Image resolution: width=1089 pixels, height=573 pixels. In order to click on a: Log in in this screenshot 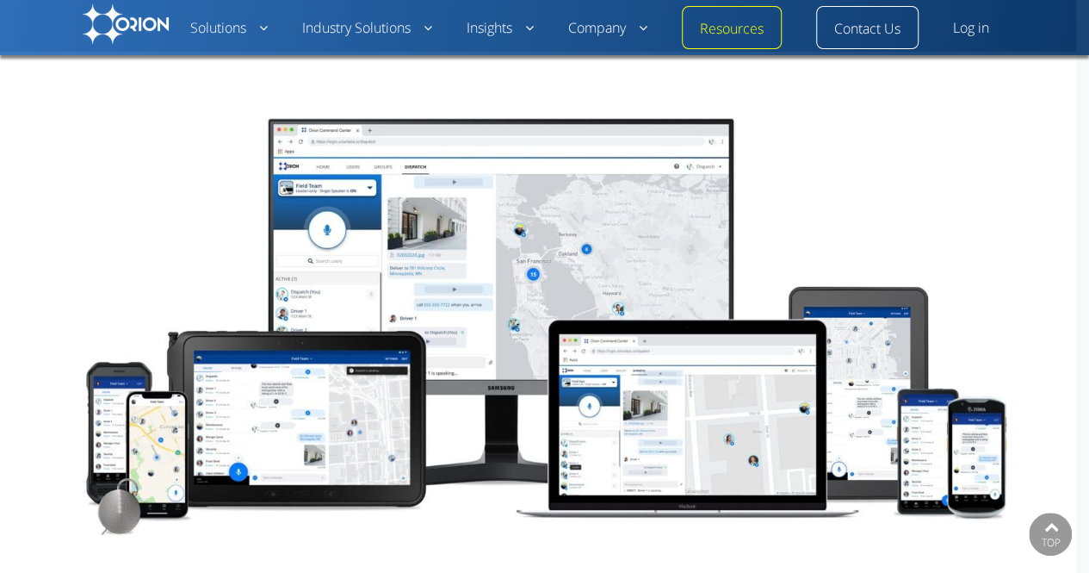, I will do `click(971, 28)`.